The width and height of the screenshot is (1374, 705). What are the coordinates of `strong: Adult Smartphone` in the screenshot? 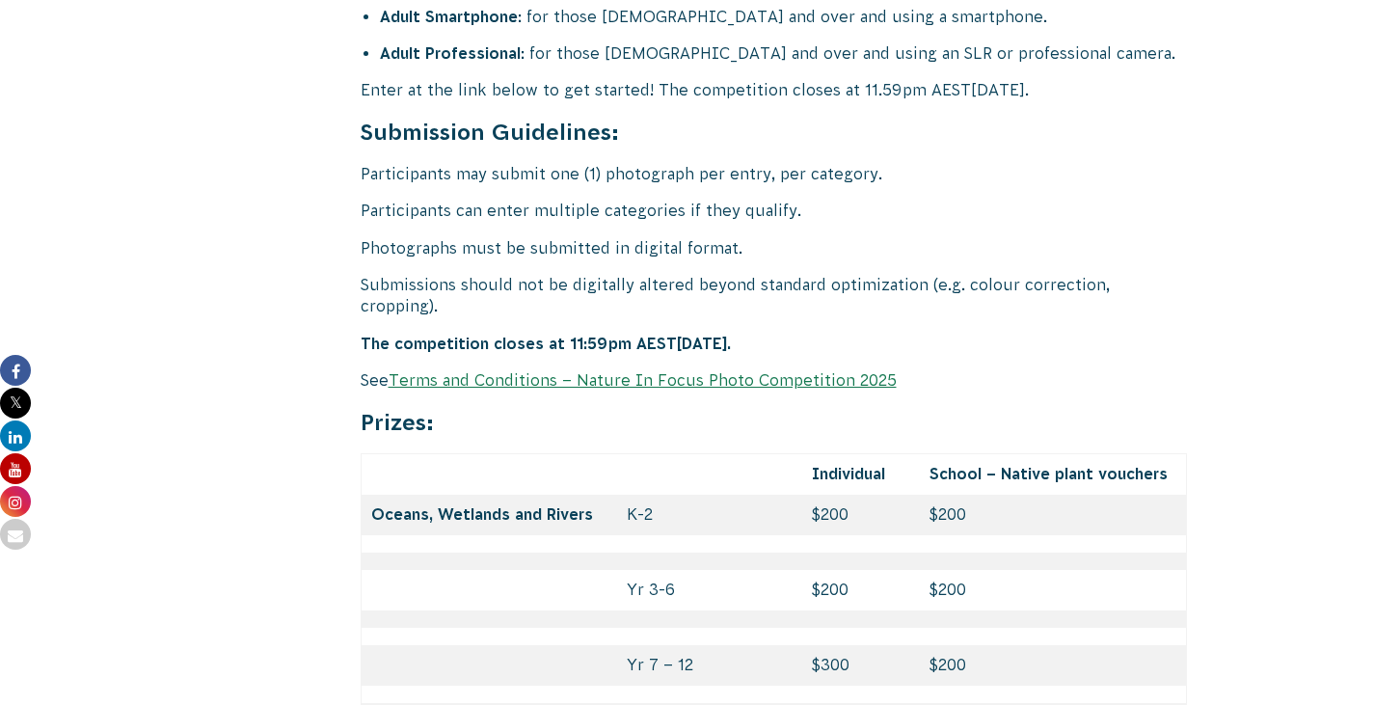 It's located at (448, 16).